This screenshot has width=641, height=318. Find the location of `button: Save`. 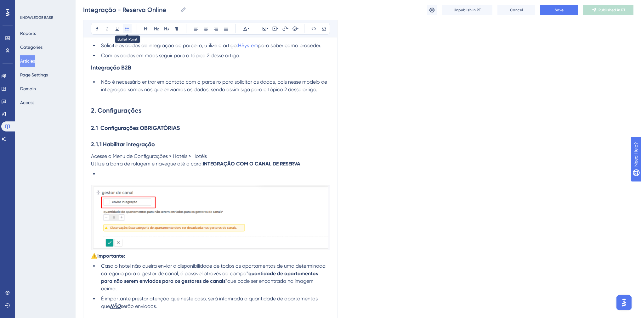

button: Save is located at coordinates (559, 10).